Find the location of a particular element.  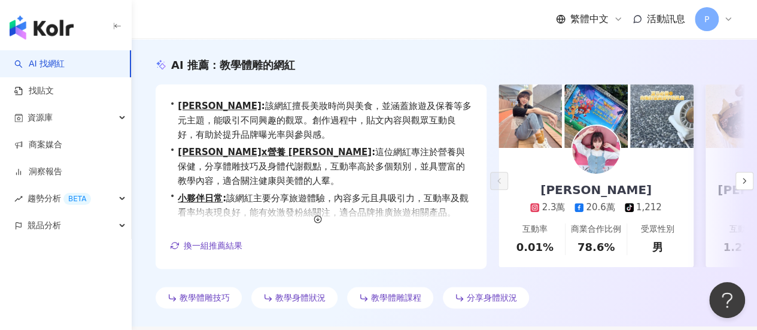

div: 男 is located at coordinates (657, 246).